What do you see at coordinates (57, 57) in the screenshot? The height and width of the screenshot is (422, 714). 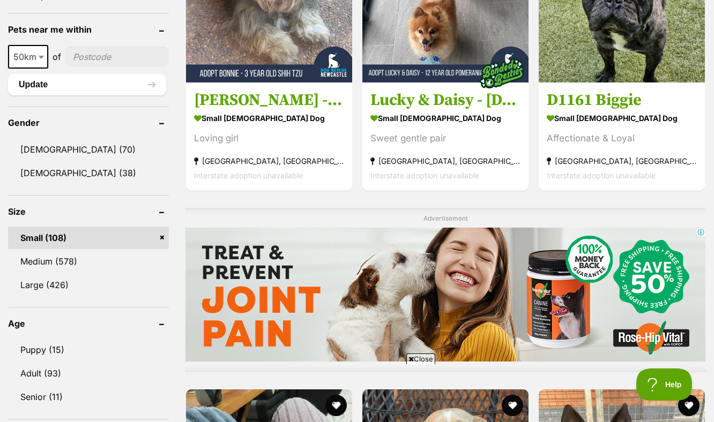 I see `span: of` at bounding box center [57, 57].